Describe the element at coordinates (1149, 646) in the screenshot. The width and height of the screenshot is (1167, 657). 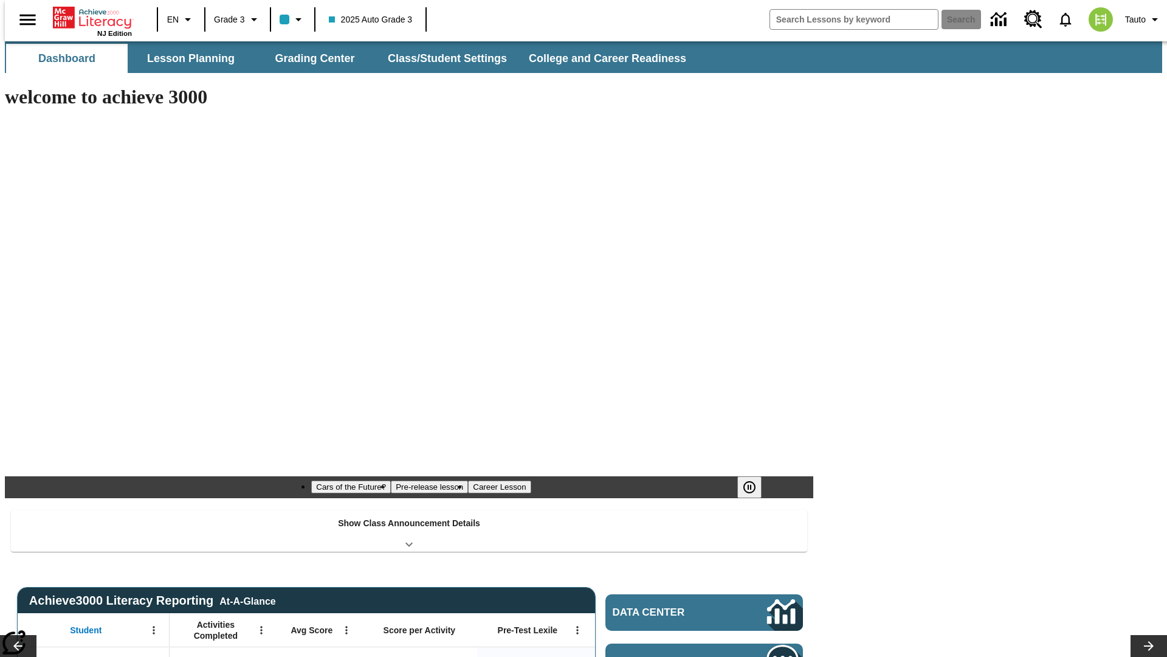
I see `button: Lesson carousel, Next` at that location.